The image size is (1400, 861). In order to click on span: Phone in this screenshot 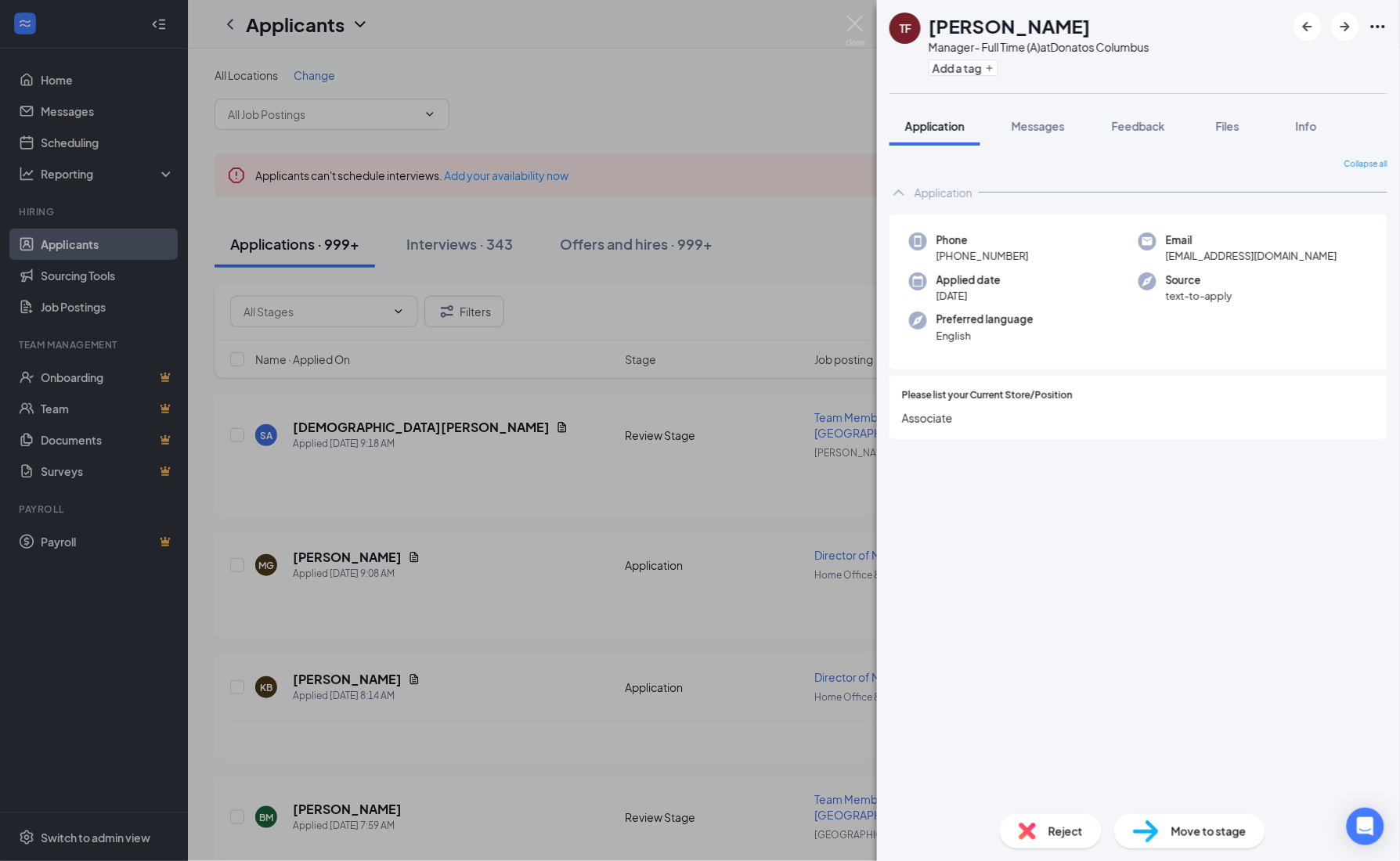, I will do `click(983, 241)`.